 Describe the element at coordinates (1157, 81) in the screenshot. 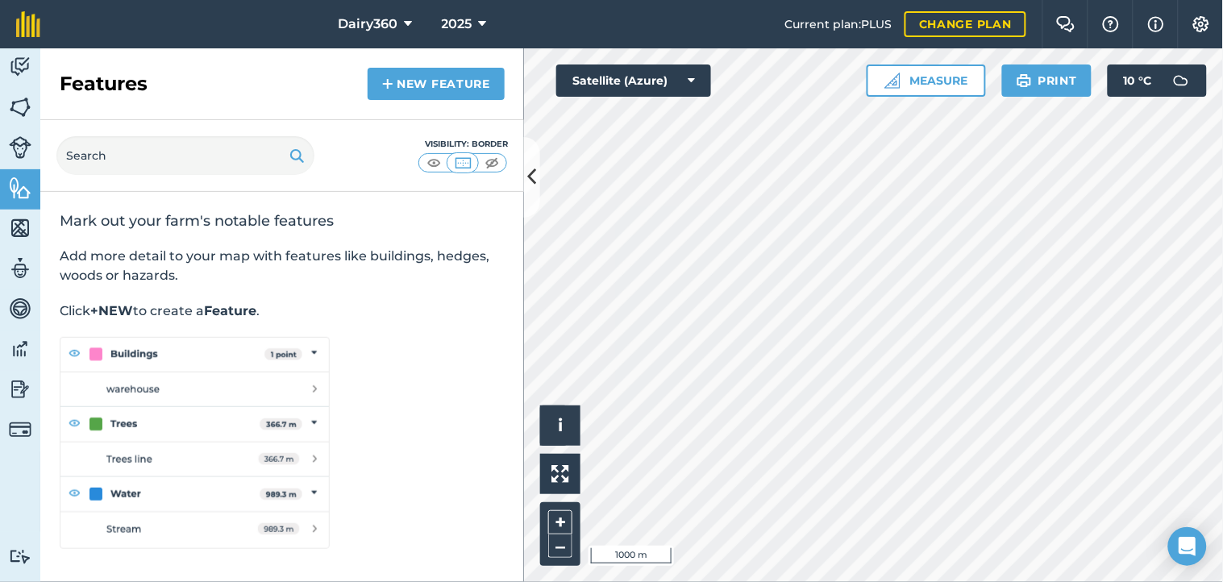

I see `button: 10 °C` at that location.